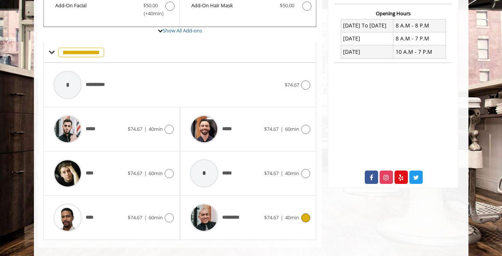  What do you see at coordinates (232, 6) in the screenshot?
I see `b: Add-On Hair Mask` at bounding box center [232, 6].